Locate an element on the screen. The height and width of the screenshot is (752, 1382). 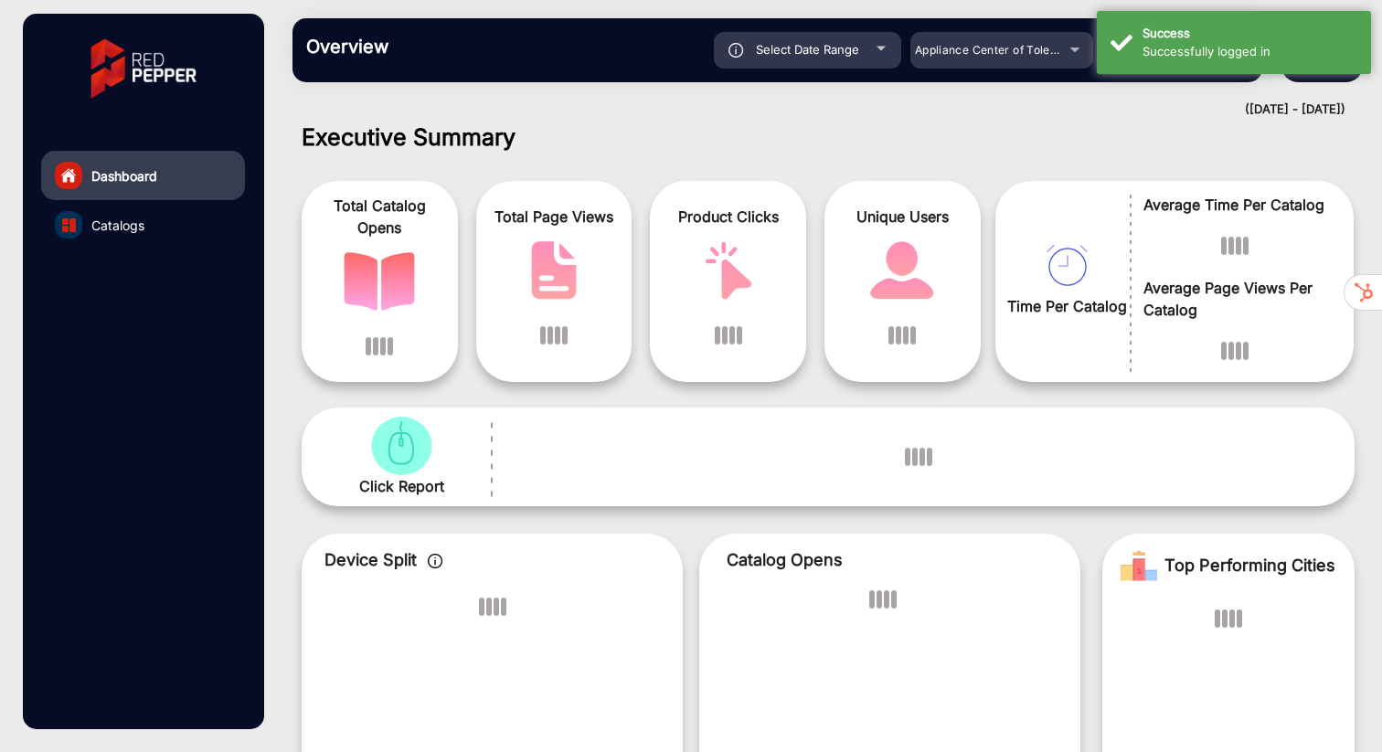
span: Total Page Views is located at coordinates (554, 217).